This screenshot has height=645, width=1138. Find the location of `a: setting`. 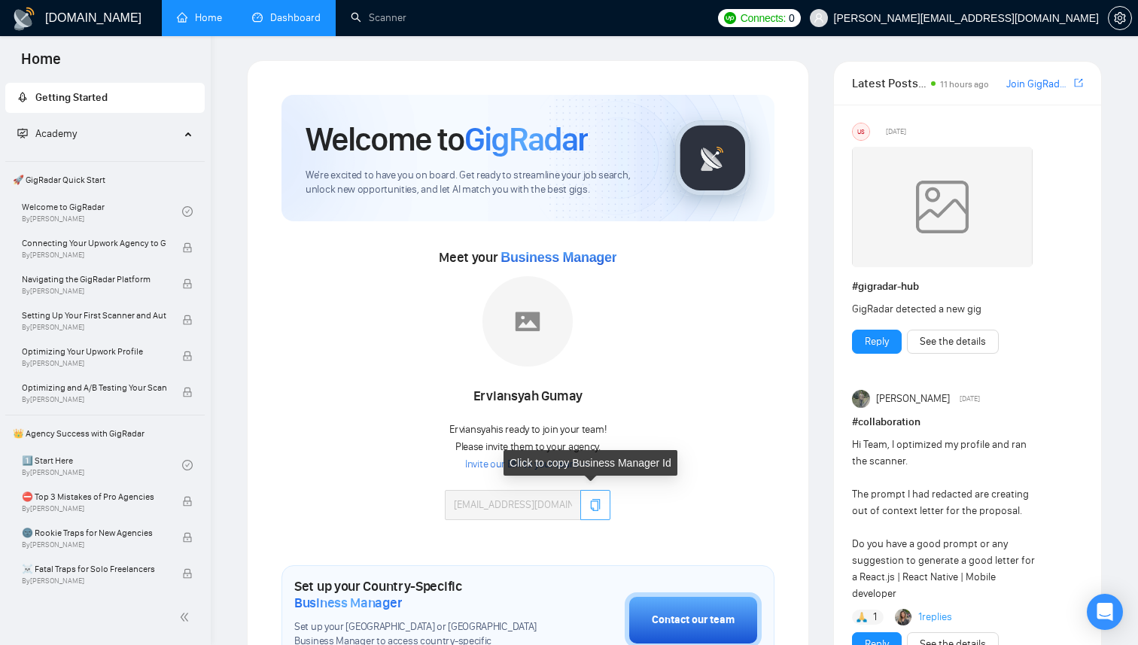

a: setting is located at coordinates (1120, 18).